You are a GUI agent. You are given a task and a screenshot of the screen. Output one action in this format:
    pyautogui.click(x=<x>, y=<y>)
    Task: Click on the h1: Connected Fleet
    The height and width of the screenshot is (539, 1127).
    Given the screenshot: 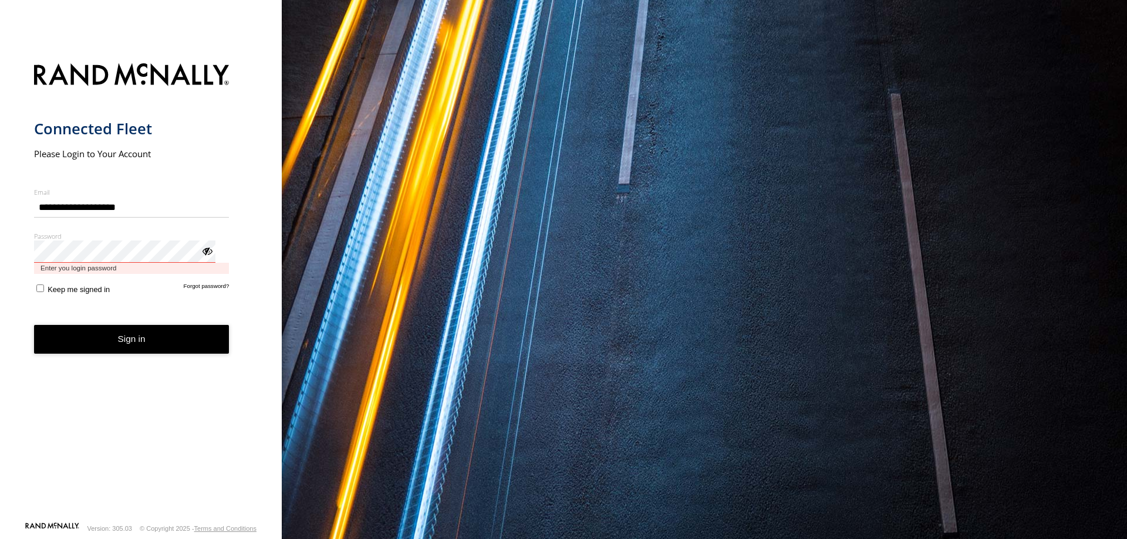 What is the action you would take?
    pyautogui.click(x=131, y=129)
    